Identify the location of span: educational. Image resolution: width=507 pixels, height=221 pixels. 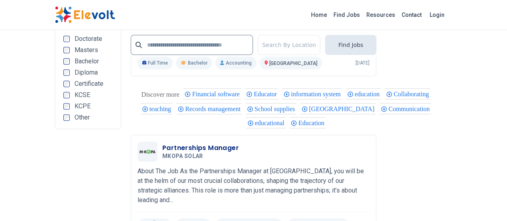
(271, 123).